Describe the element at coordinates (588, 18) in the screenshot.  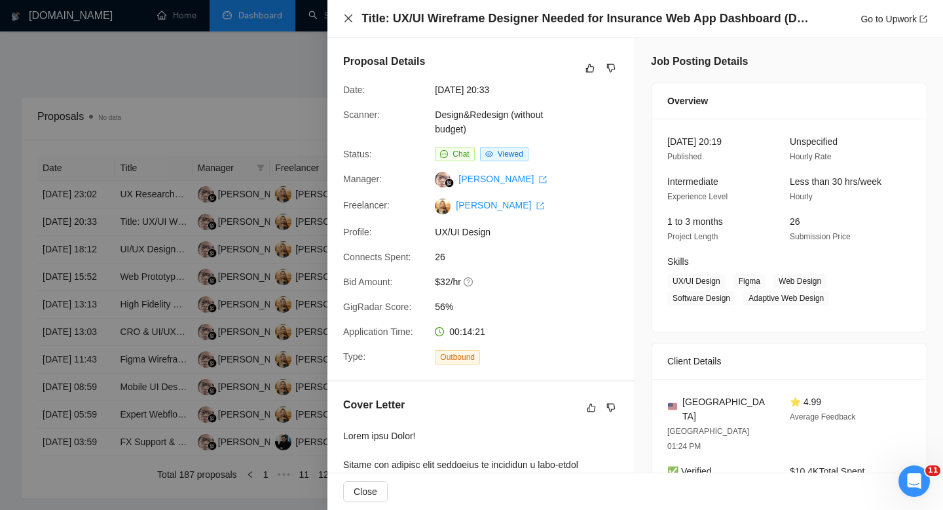
I see `h4: Title: UX/UI Wireframe Designer Needed for Insurance Web App Dashboard (Data-Heavy Interface)` at that location.